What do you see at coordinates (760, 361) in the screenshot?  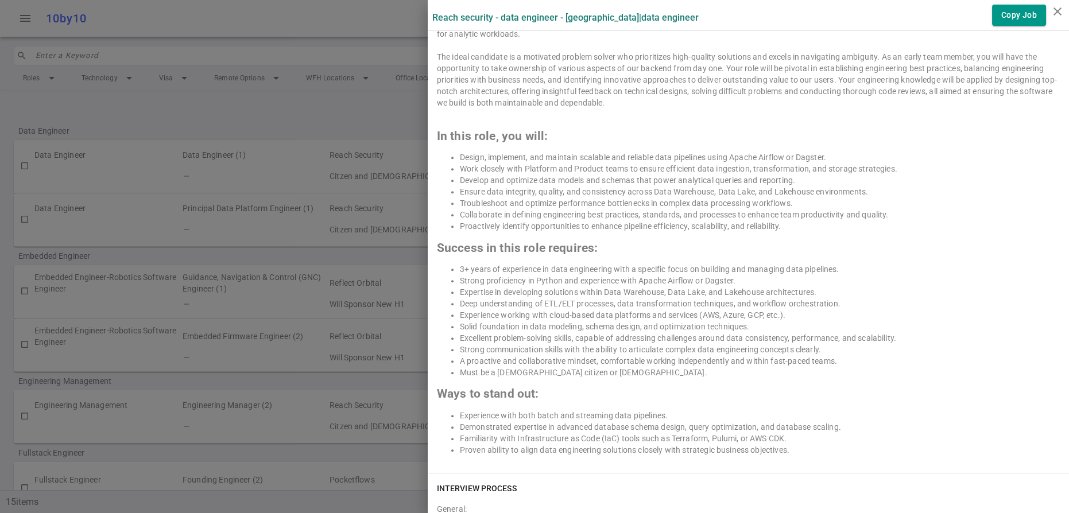 I see `li: A proactive and collaborative mindset, comfortable working independently and within fast-paced te...` at bounding box center [760, 361].